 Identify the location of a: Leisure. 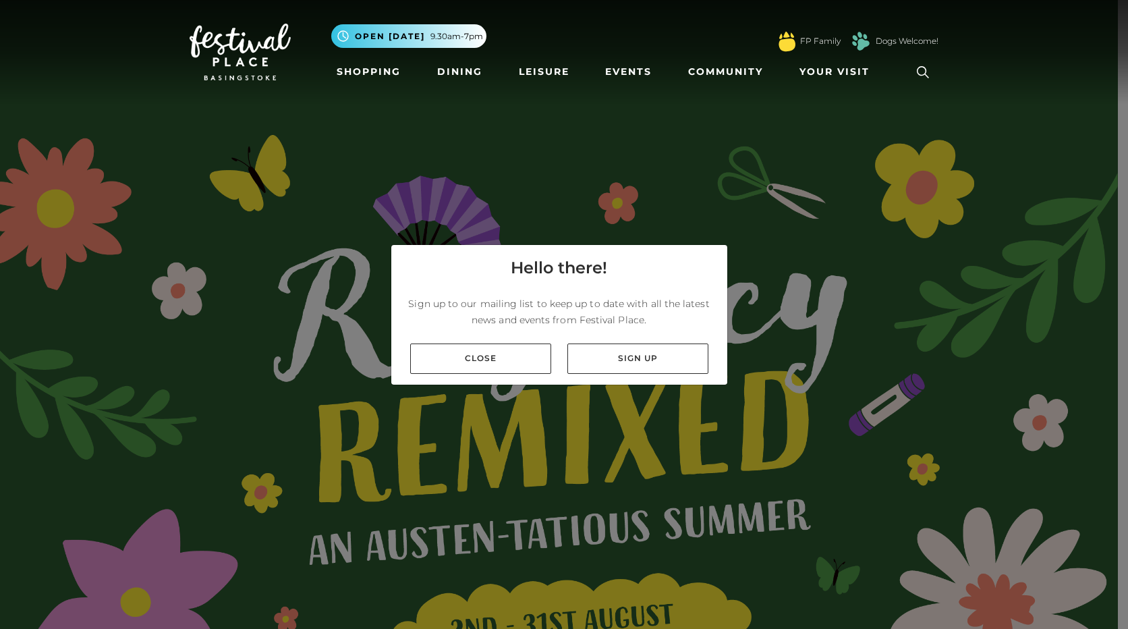
(544, 71).